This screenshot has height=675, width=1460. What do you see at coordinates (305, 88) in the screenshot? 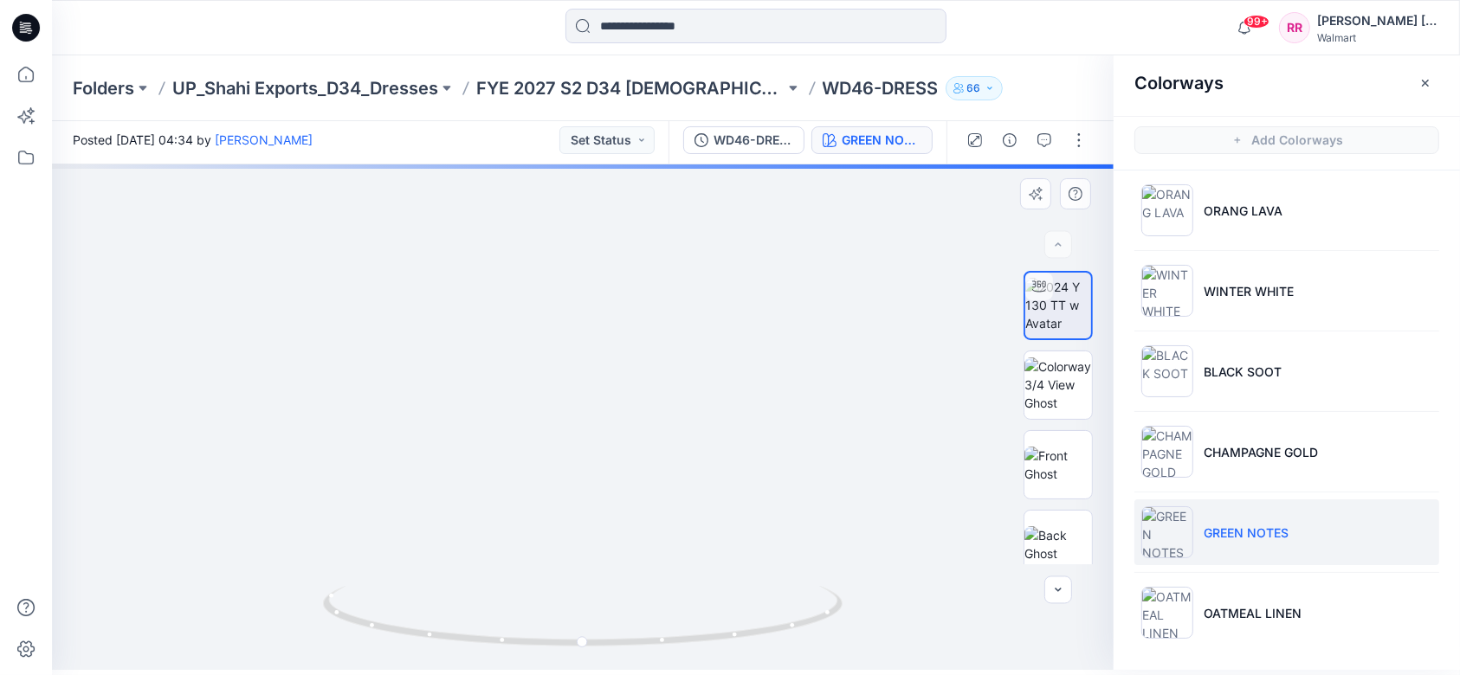
I see `a: UP_Shahi Exports_D34_Dresses` at bounding box center [305, 88].